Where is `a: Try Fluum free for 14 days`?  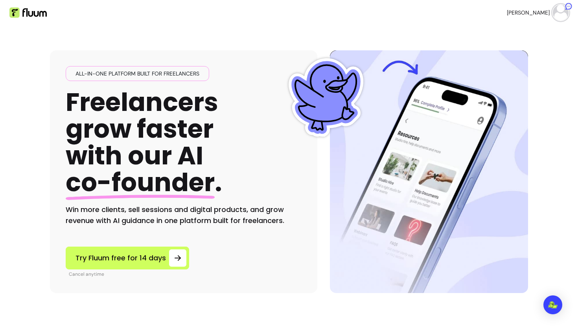
a: Try Fluum free for 14 days is located at coordinates (127, 258).